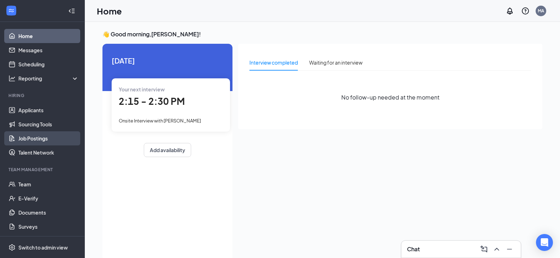  What do you see at coordinates (11, 11) in the screenshot?
I see `svg: WorkstreamLogo` at bounding box center [11, 11].